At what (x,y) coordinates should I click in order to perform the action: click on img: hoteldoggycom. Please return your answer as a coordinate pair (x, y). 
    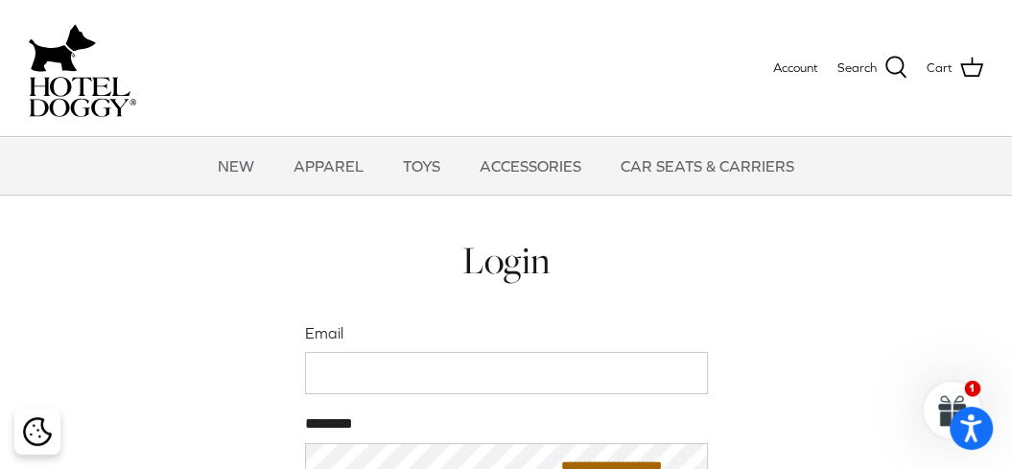
    Looking at the image, I should click on (83, 97).